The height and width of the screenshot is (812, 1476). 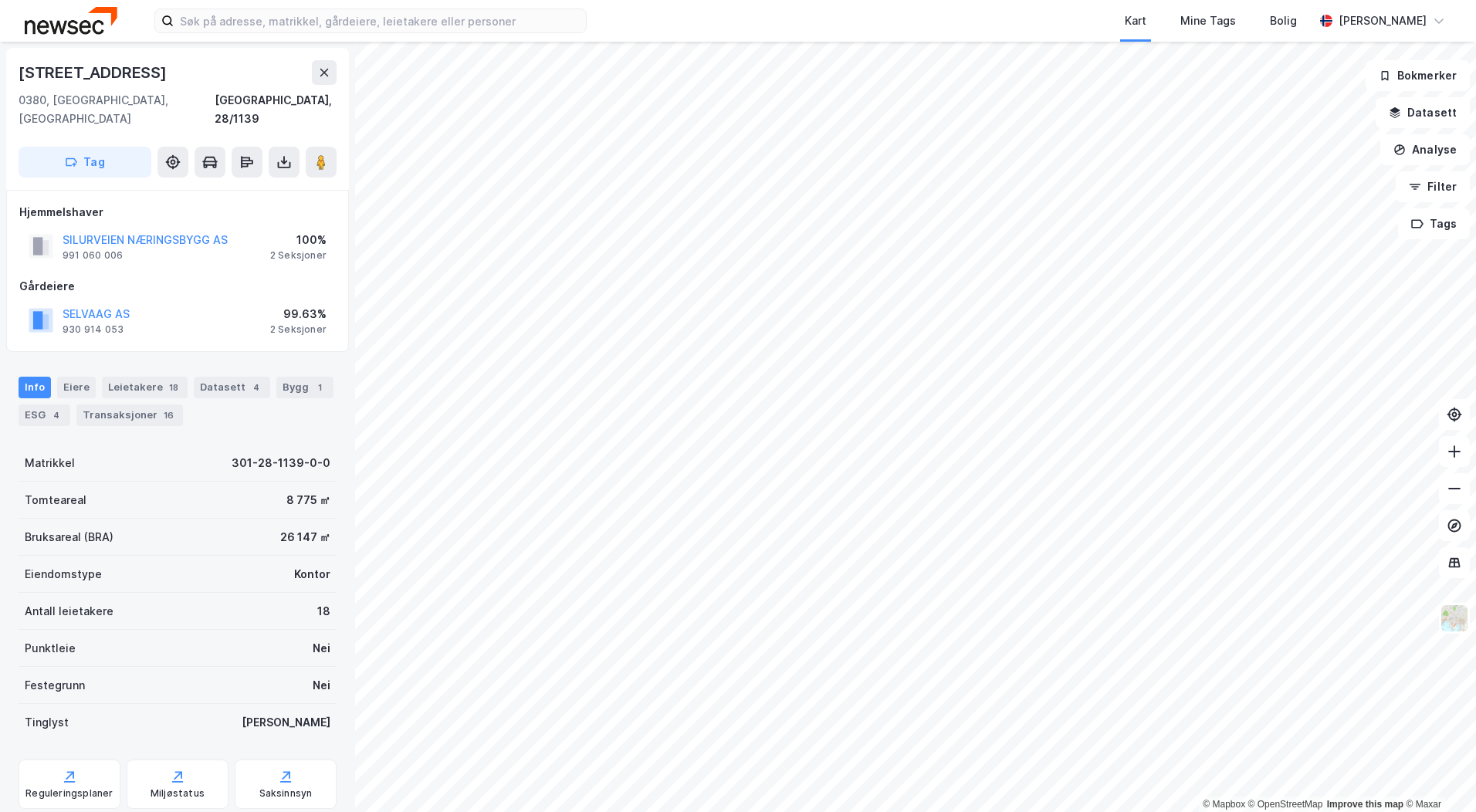 What do you see at coordinates (1423, 113) in the screenshot?
I see `button: Datasett` at bounding box center [1423, 113].